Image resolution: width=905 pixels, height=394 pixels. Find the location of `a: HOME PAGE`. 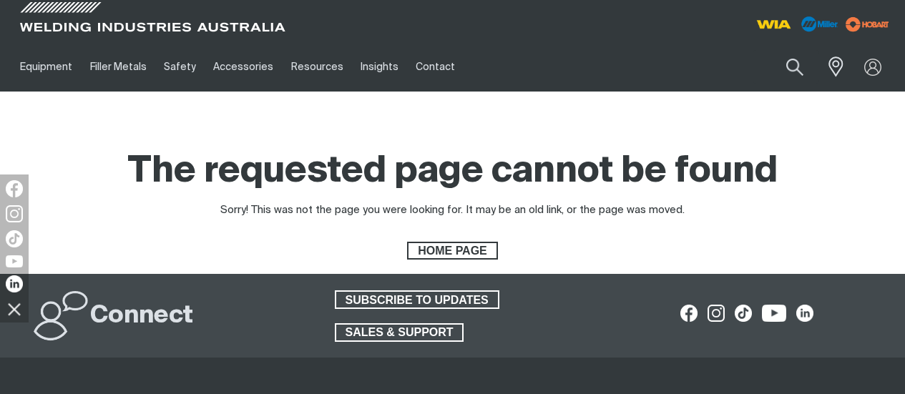

a: HOME PAGE is located at coordinates (452, 251).